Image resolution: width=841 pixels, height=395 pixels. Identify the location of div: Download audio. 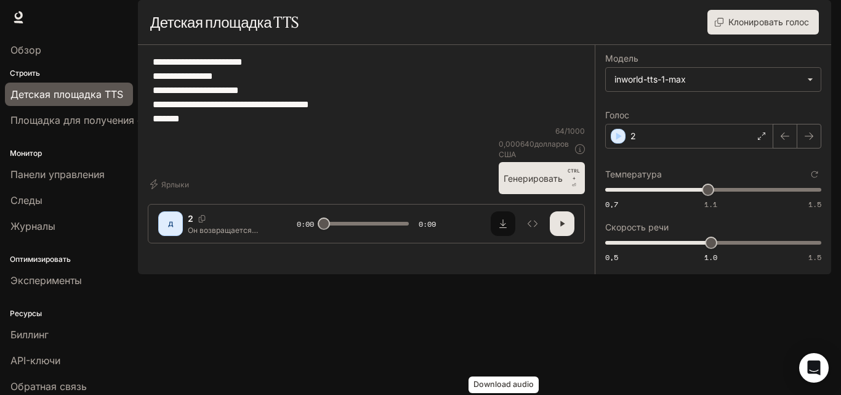
(504, 384).